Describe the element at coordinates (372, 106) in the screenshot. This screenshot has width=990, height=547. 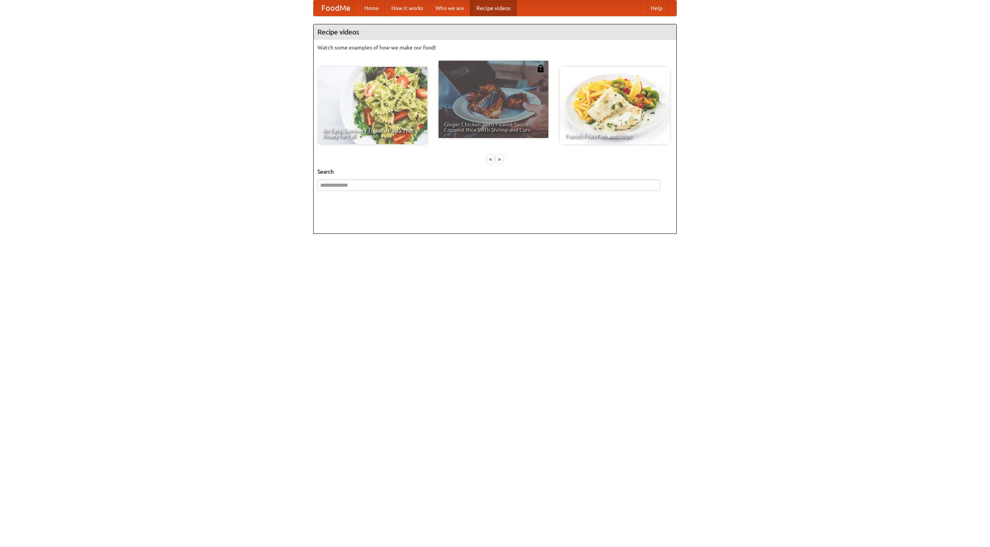
I see `a: An Easy, Summery Tomato Pasta That's Ready for Fall` at that location.